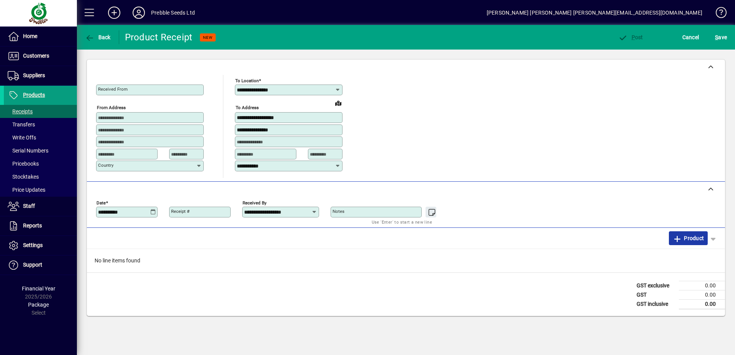  Describe the element at coordinates (634, 37) in the screenshot. I see `span: P` at that location.